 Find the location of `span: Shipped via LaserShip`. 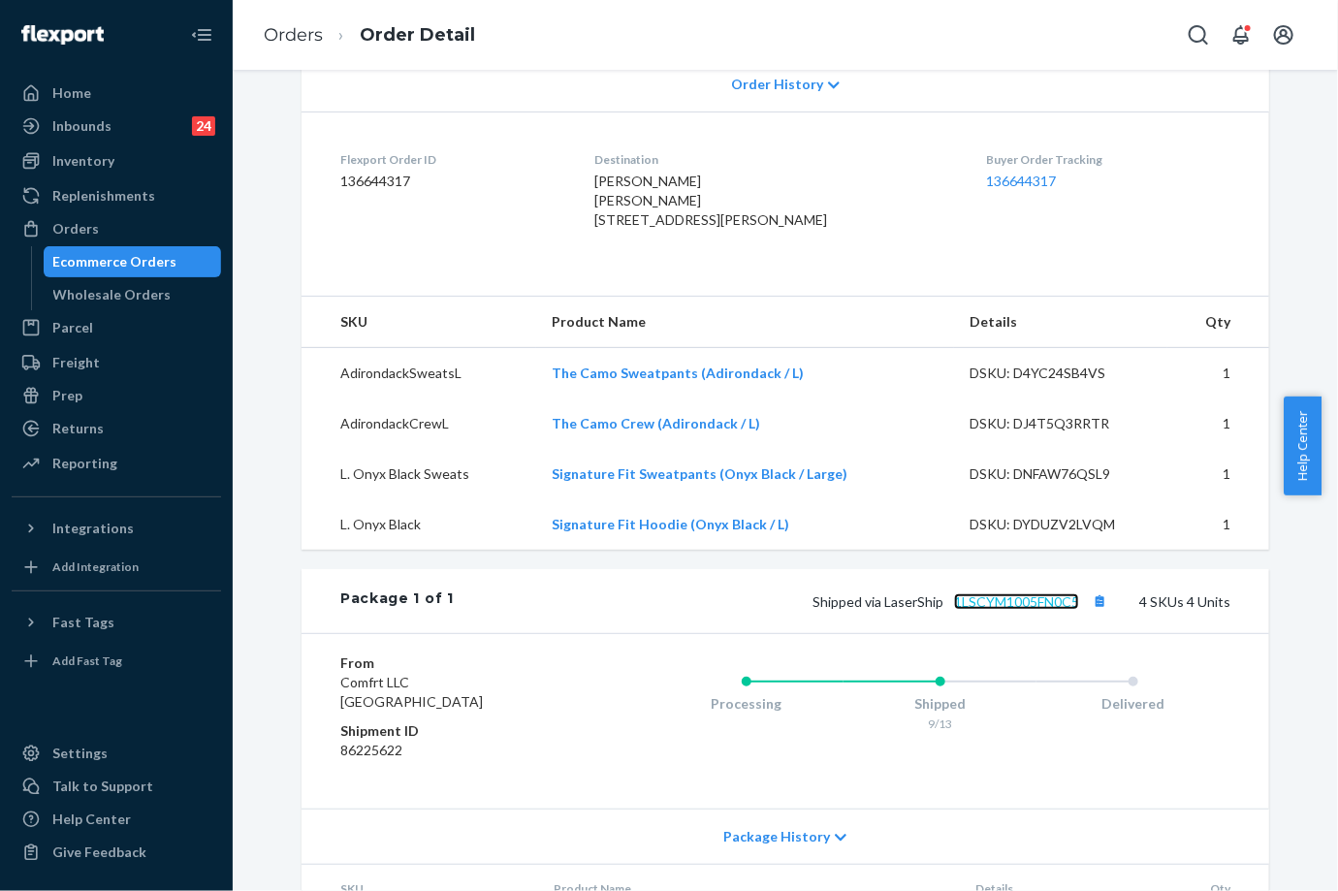

span: Shipped via LaserShip is located at coordinates (962, 601).